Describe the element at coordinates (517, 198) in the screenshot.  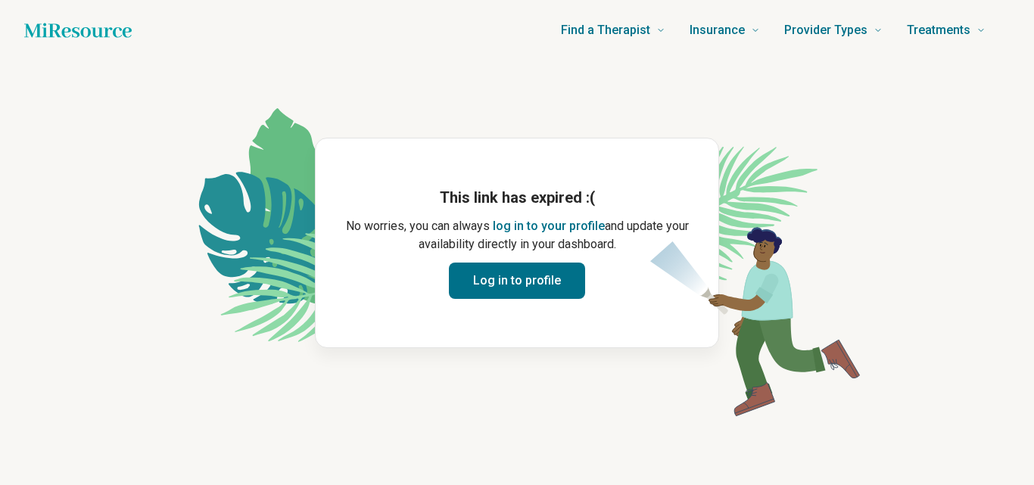
I see `h1: This link has expired :(` at that location.